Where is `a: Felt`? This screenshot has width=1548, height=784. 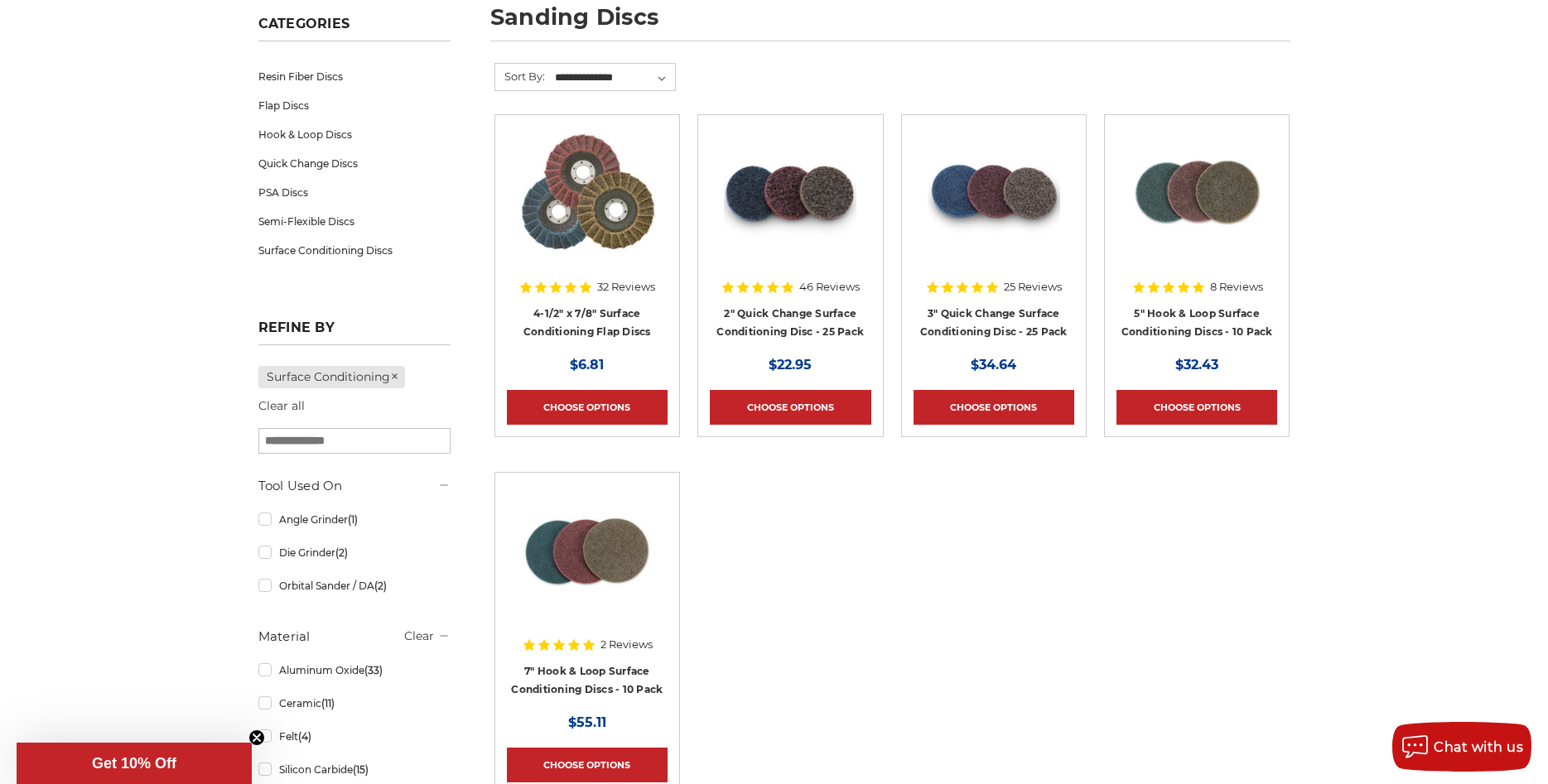
a: Felt is located at coordinates (355, 736).